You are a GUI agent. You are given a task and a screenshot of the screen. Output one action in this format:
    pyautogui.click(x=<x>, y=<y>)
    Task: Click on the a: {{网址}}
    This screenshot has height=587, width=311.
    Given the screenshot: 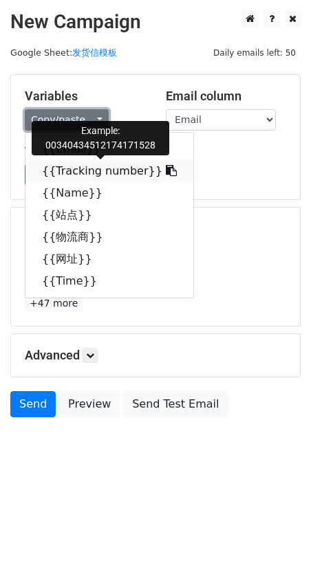 What is the action you would take?
    pyautogui.click(x=109, y=259)
    